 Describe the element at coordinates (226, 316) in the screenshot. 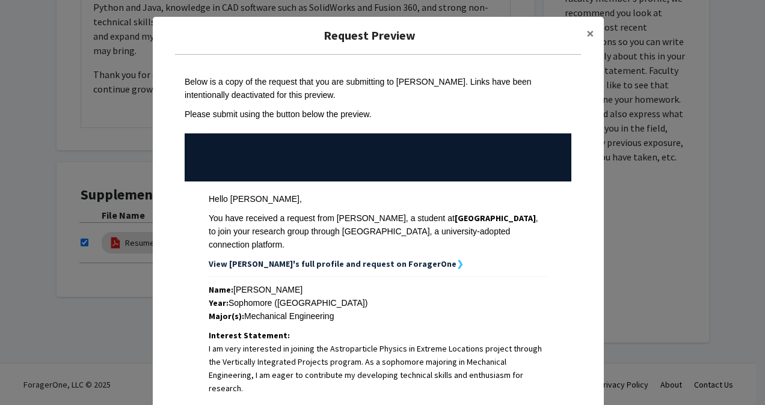

I see `strong: Major(s):` at that location.